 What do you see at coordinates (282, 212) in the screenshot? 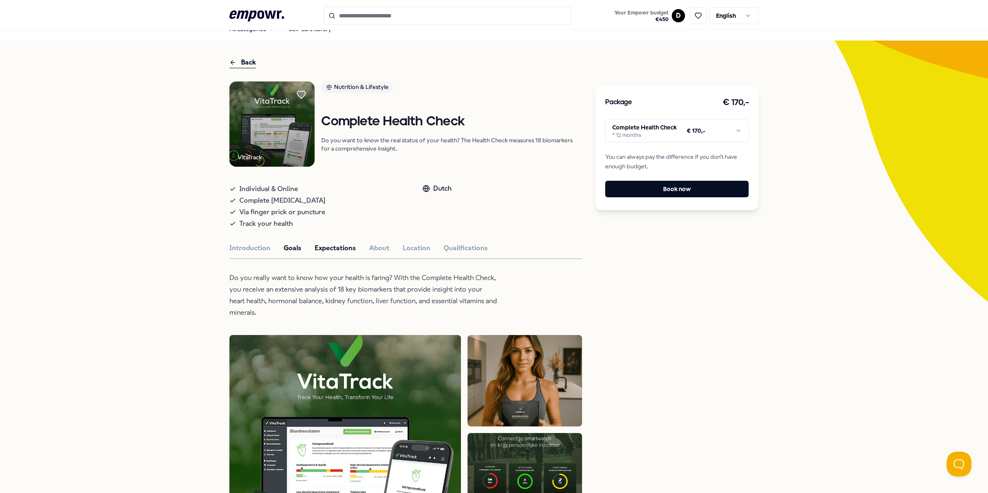
I see `span: Via finger prick or puncture` at bounding box center [282, 212].